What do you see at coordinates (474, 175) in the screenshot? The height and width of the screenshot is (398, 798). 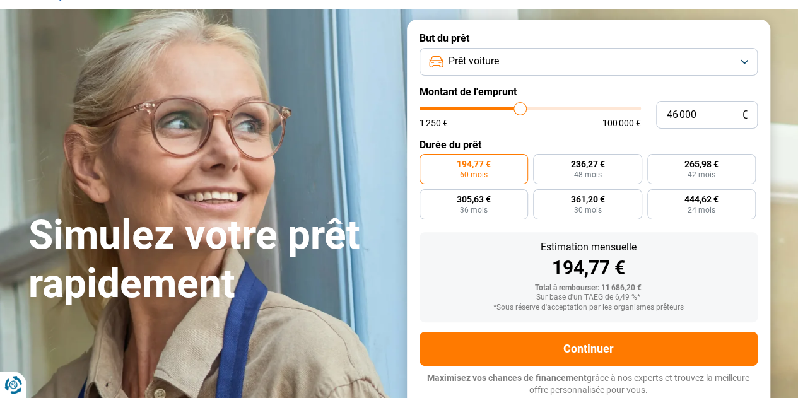 I see `span: 60 mois` at bounding box center [474, 175].